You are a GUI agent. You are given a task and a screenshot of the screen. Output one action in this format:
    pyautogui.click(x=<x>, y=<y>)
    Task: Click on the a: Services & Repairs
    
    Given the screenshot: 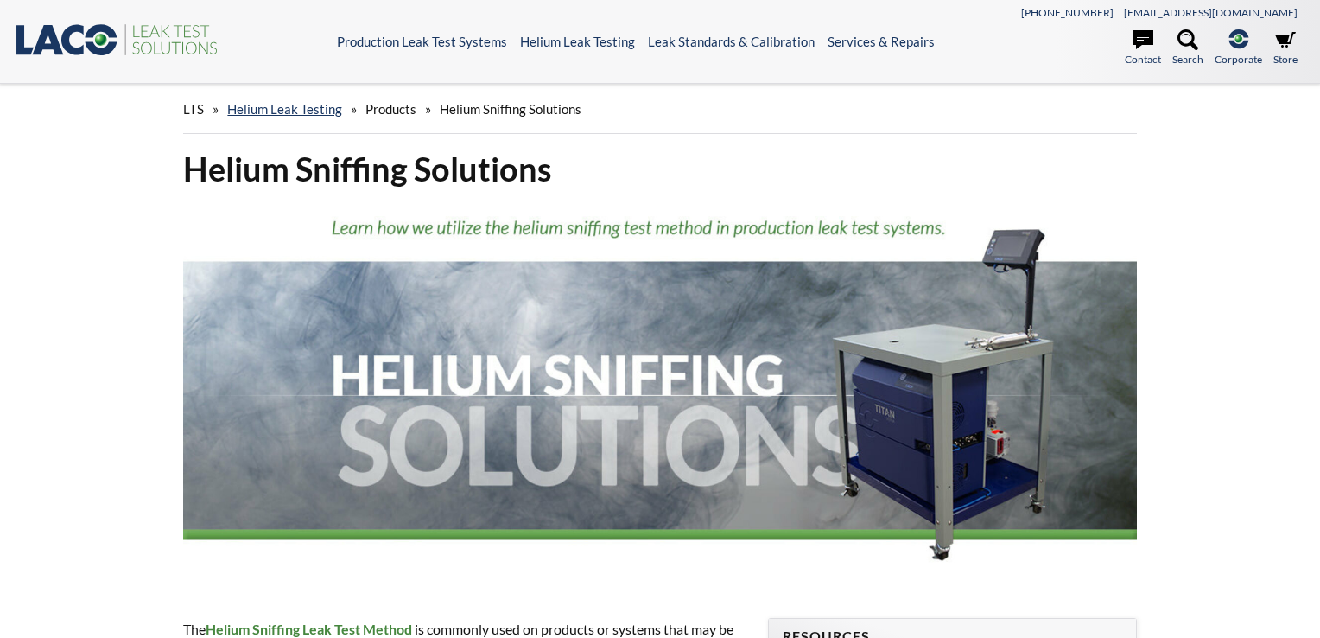 What is the action you would take?
    pyautogui.click(x=881, y=41)
    